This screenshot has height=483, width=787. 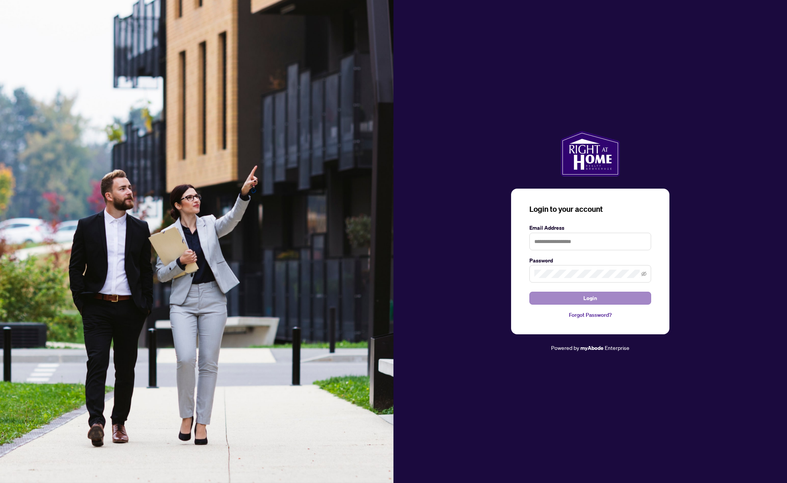 What do you see at coordinates (590, 154) in the screenshot?
I see `img: ma-logo` at bounding box center [590, 154].